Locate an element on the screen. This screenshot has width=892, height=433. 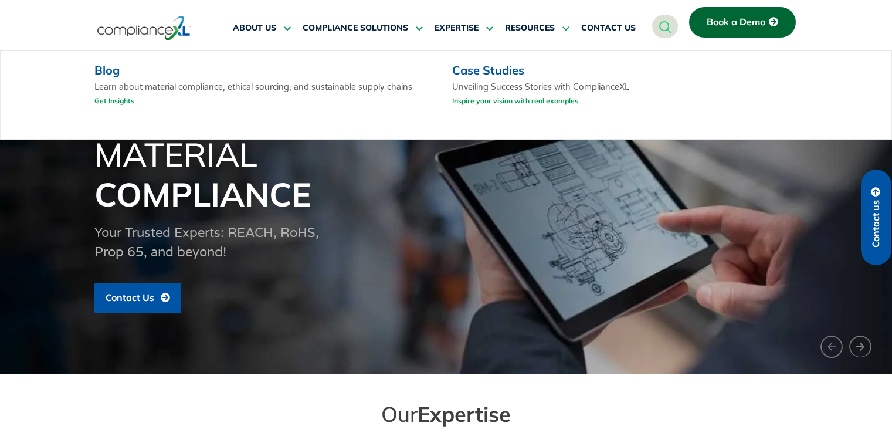
p: Learn about material compliance, ethical sourcing, and sustainable supply chains is located at coordinates (265, 96).